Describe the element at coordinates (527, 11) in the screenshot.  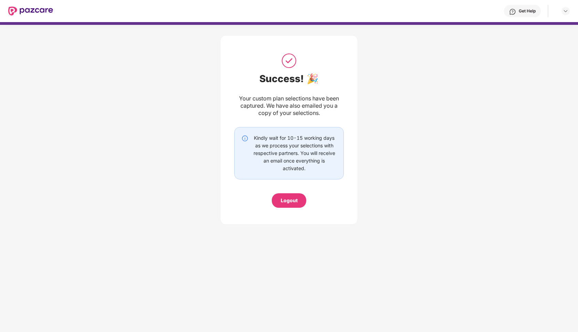
I see `div: Get Help` at that location.